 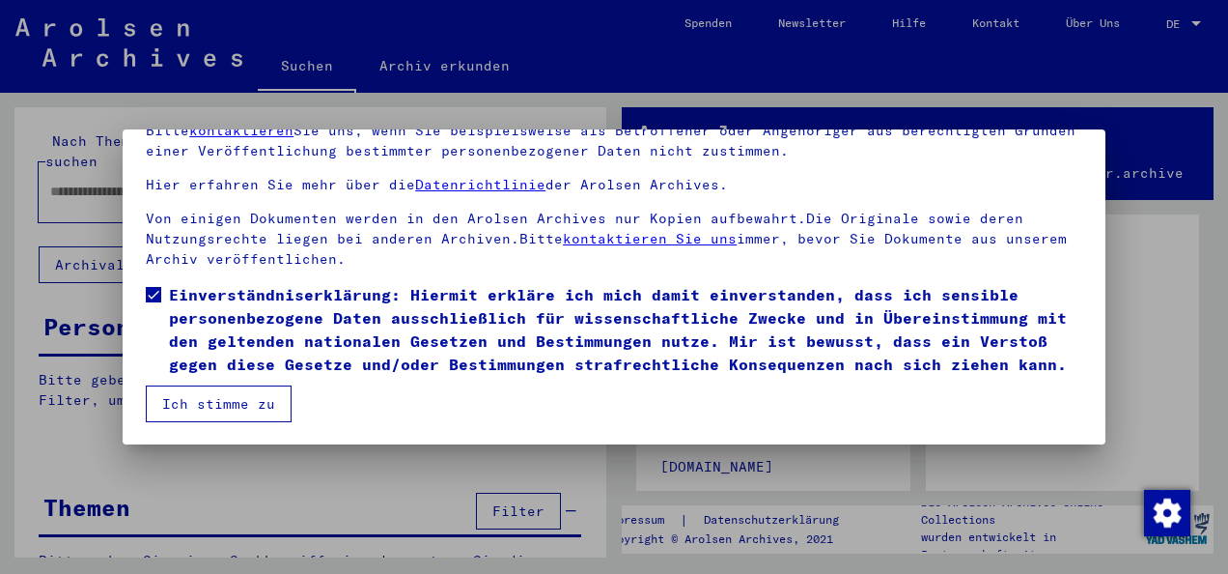 I want to click on p: Bitte Sie uns, wenn Sie beispielsweise als Betroffener oder Angehöriger aus berechtigten Gründen ..., so click(x=614, y=141).